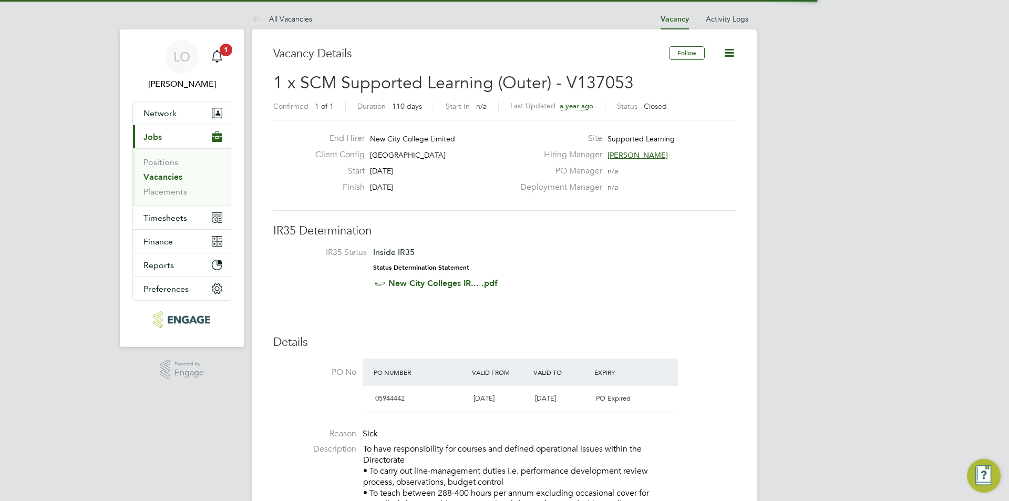 The width and height of the screenshot is (1009, 501). What do you see at coordinates (458, 106) in the screenshot?
I see `label: Start In` at bounding box center [458, 106].